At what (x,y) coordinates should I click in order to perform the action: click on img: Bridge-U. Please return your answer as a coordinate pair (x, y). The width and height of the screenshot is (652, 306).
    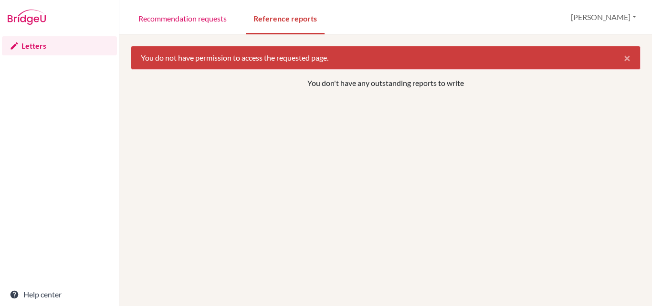
    Looking at the image, I should click on (27, 17).